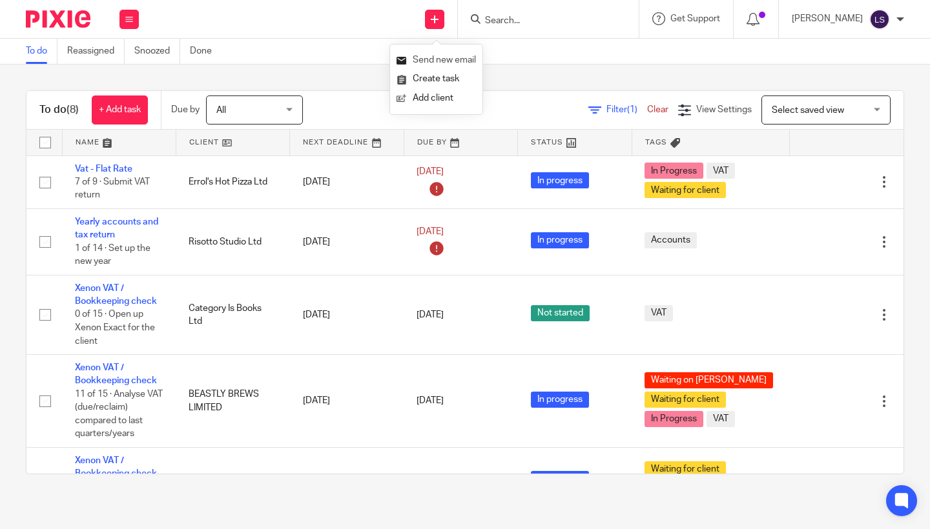 The width and height of the screenshot is (930, 529). I want to click on span: 11 of 15 · Analyse VAT (due/reclaim) compared to last quarters/years, so click(119, 414).